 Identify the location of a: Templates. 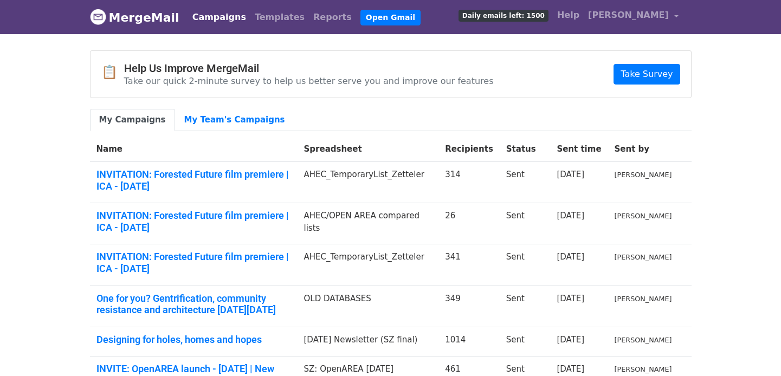
(280, 17).